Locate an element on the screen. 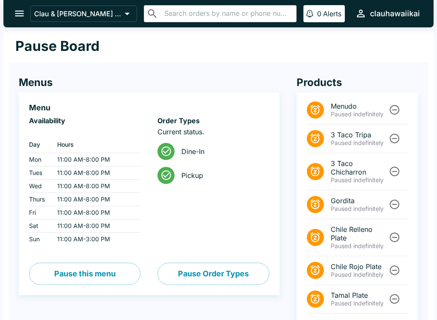 The height and width of the screenshot is (320, 437). th: Hours is located at coordinates (95, 144).